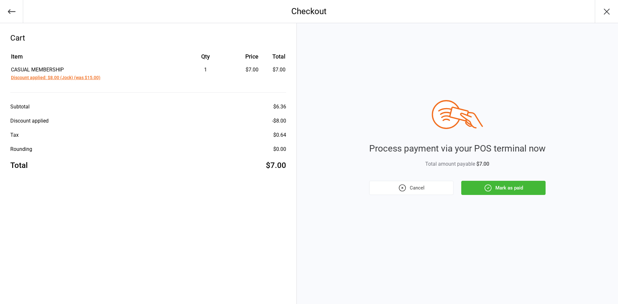 The height and width of the screenshot is (304, 618). What do you see at coordinates (280, 107) in the screenshot?
I see `div: $6.36` at bounding box center [280, 107].